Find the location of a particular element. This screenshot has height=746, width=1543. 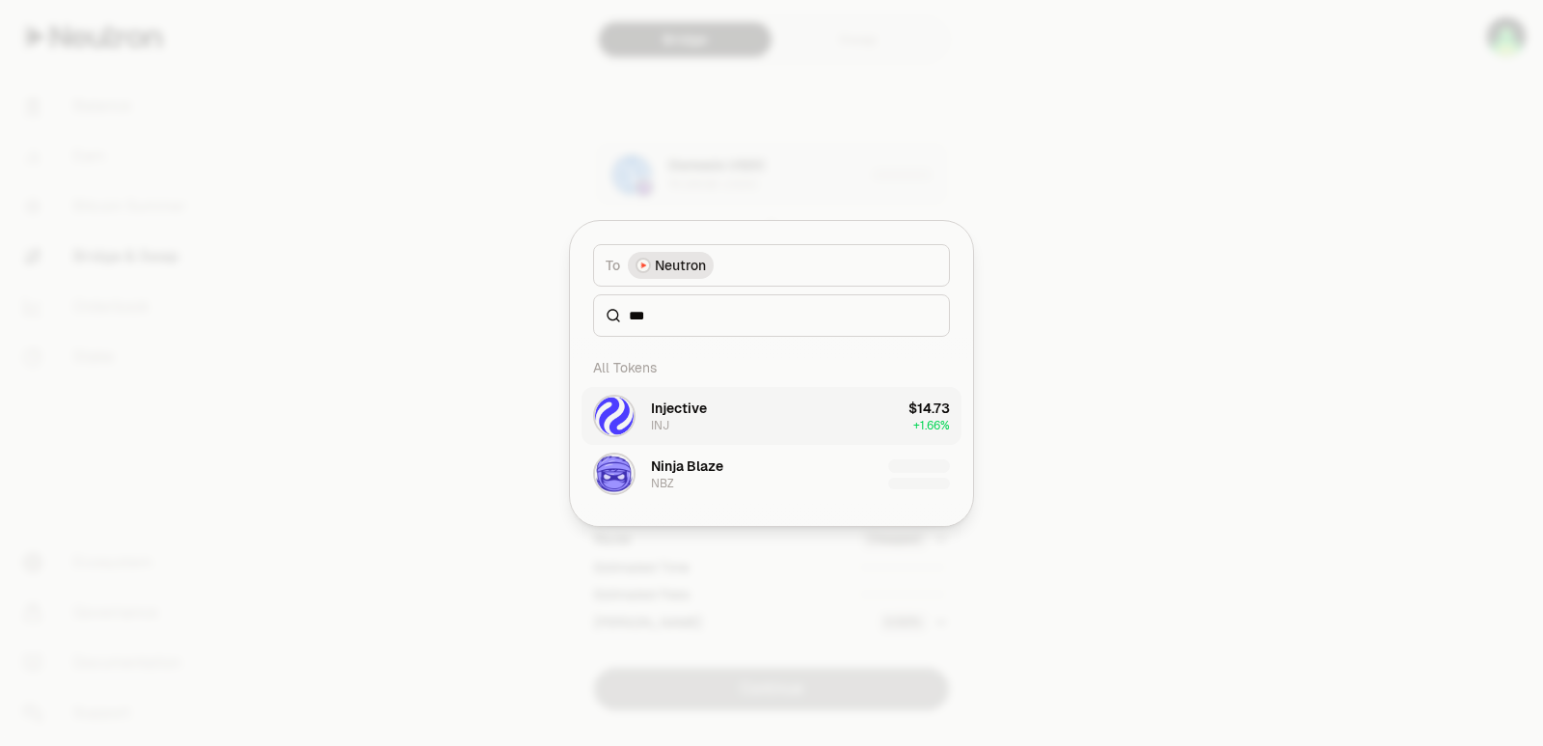

div: NBZ is located at coordinates (663, 483).